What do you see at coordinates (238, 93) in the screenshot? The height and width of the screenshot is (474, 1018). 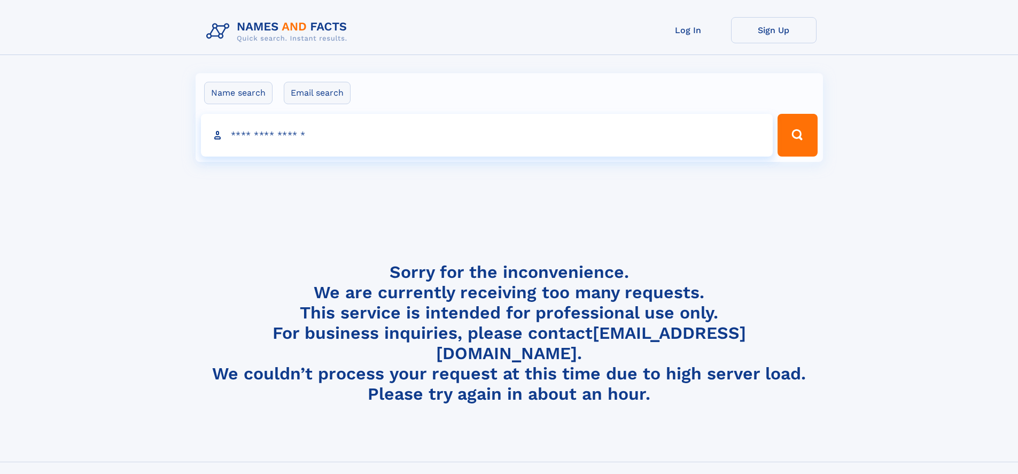 I see `label: Name search` at bounding box center [238, 93].